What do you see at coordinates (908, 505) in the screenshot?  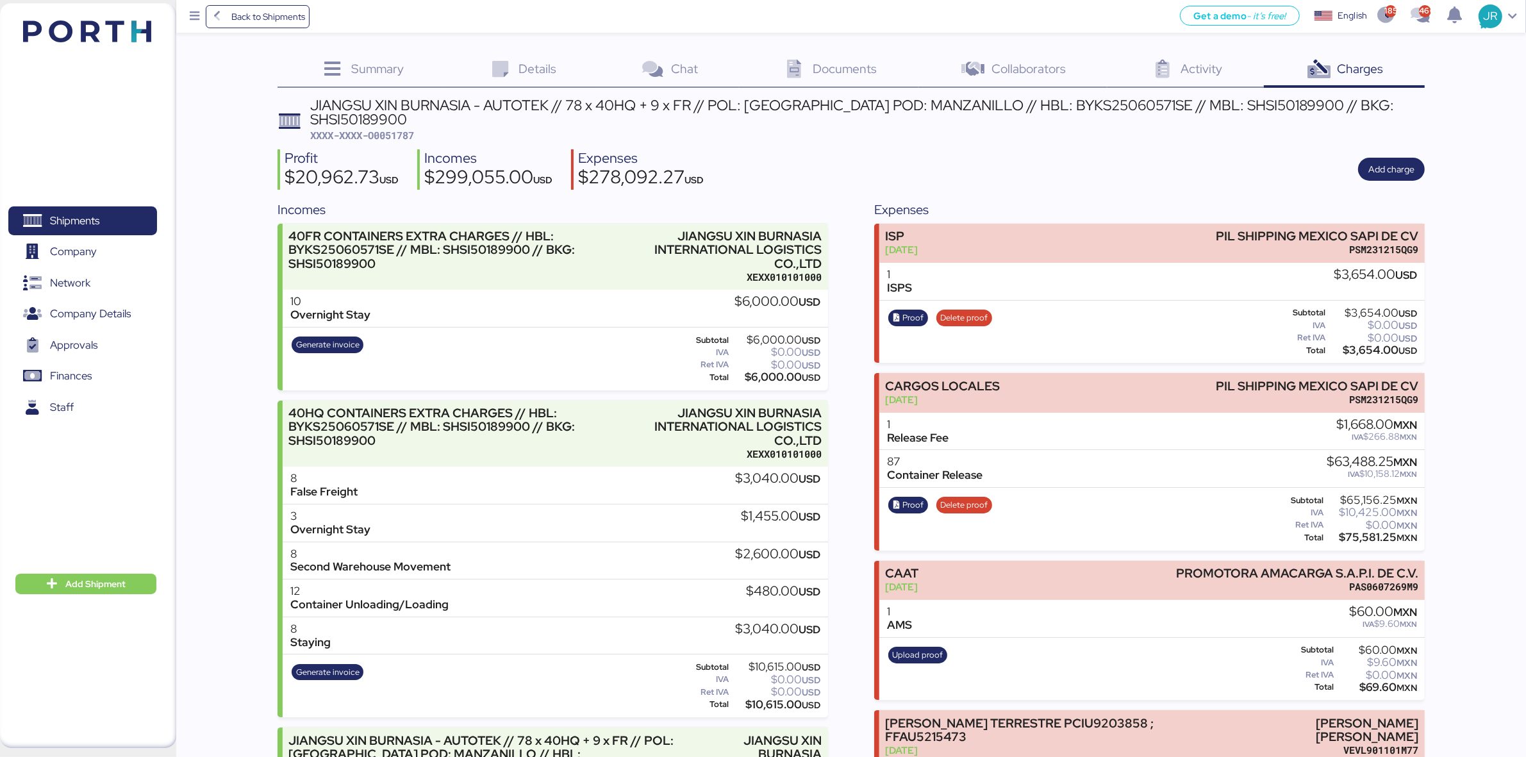 I see `button: Proof` at bounding box center [908, 505].